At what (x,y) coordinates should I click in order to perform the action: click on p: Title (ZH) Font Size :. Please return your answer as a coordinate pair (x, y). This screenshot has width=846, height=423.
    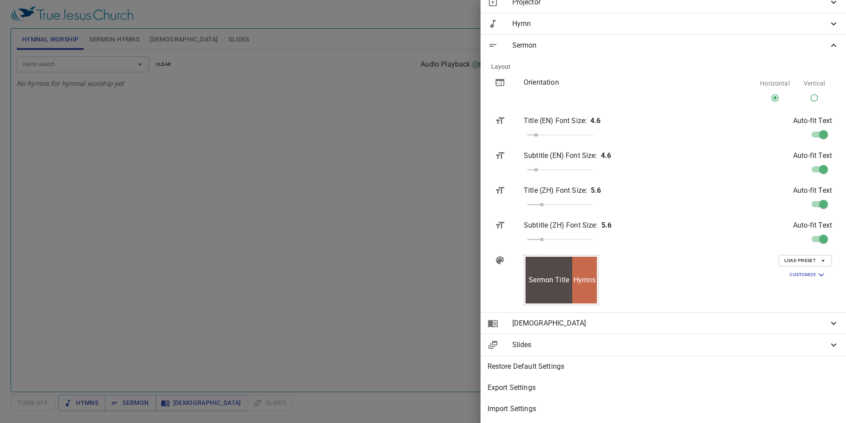
    Looking at the image, I should click on (556, 190).